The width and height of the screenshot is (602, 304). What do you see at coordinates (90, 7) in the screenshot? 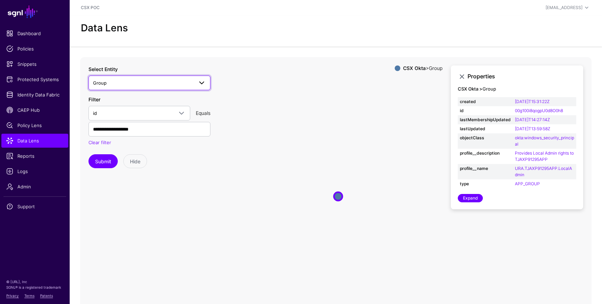
I see `a: CSX POC` at bounding box center [90, 7].